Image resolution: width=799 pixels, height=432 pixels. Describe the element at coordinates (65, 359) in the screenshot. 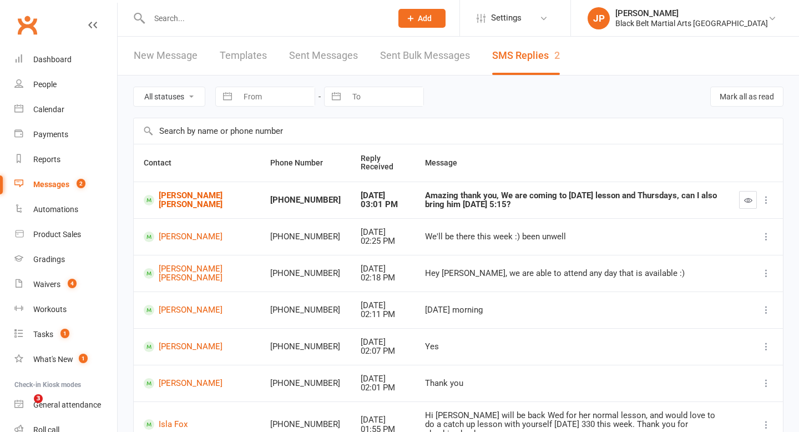

I see `a: What's New1` at that location.